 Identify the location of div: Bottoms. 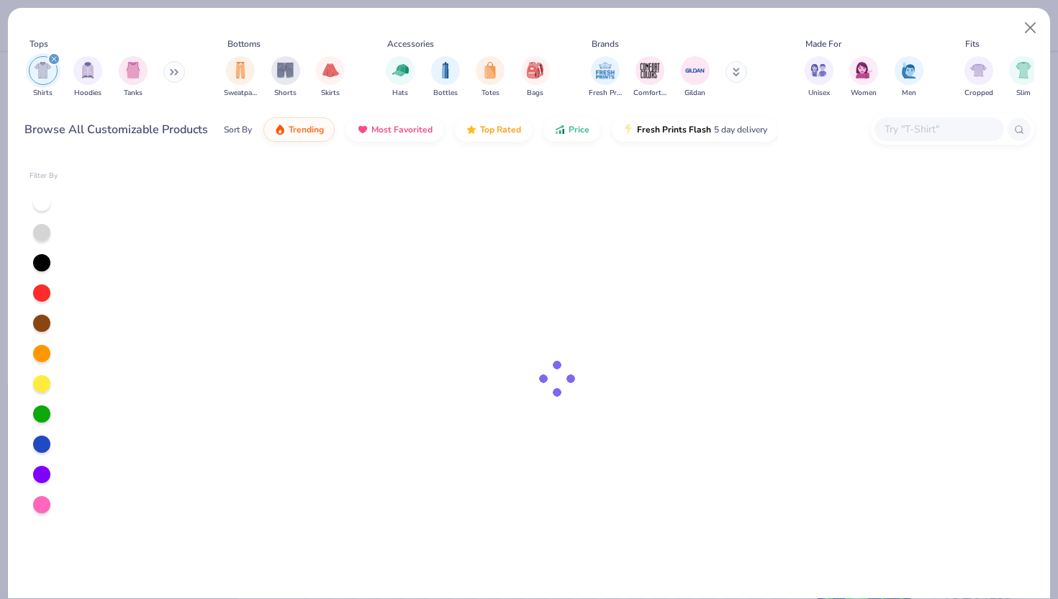
(244, 44).